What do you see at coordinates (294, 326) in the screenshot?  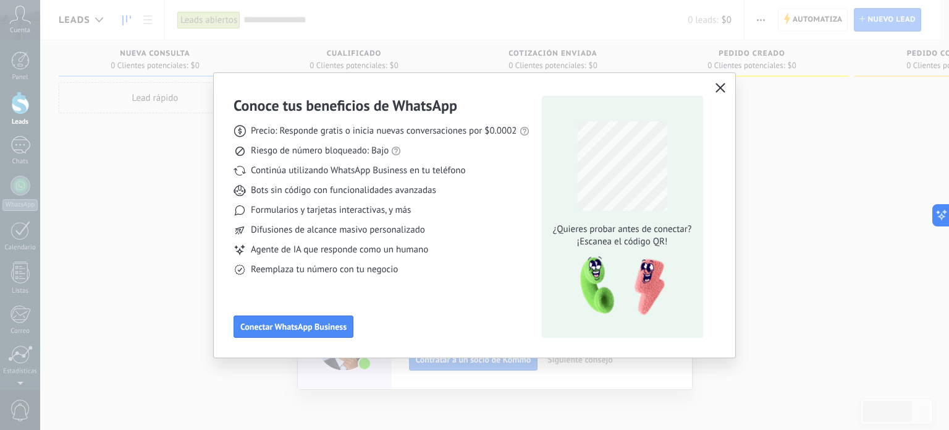 I see `button: Conectar WhatsApp Business` at bounding box center [294, 326].